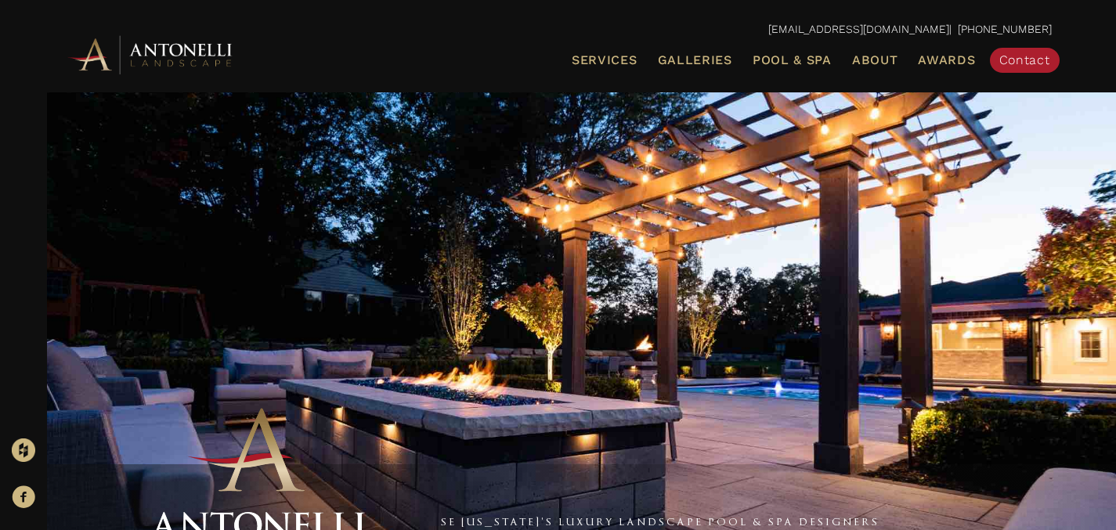 The width and height of the screenshot is (1116, 530). What do you see at coordinates (23, 450) in the screenshot?
I see `img: Houzz` at bounding box center [23, 450].